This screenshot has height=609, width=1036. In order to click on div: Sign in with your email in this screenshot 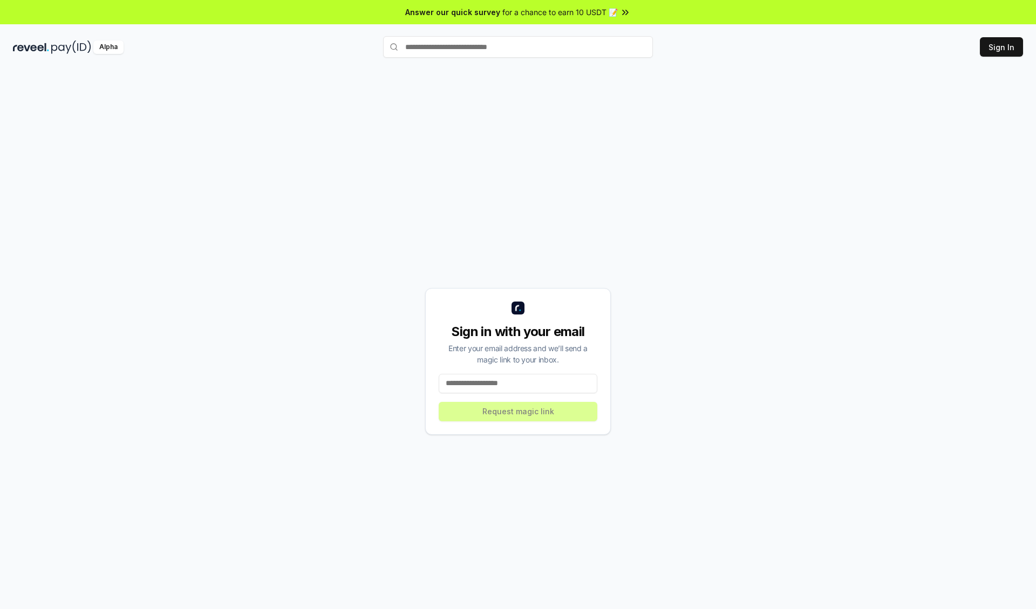, I will do `click(518, 332)`.